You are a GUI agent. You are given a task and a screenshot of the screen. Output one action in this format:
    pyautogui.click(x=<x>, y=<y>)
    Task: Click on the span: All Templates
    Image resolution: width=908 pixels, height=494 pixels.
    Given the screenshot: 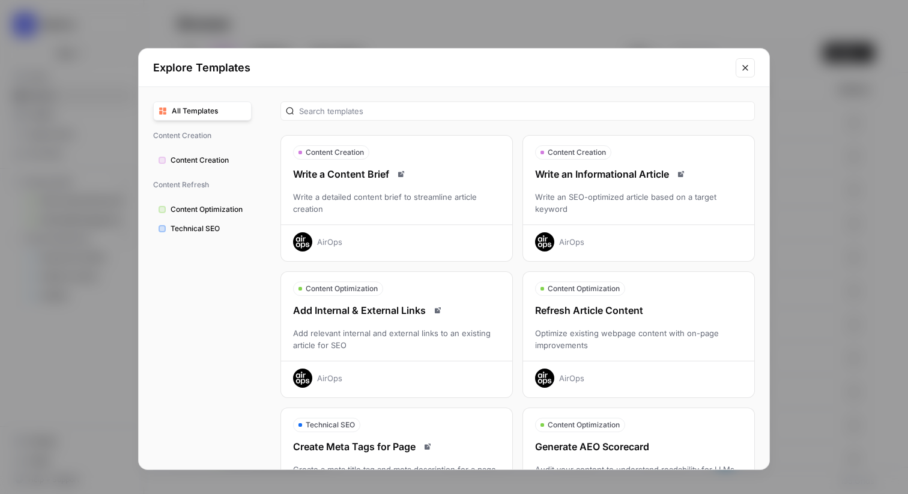 What is the action you would take?
    pyautogui.click(x=209, y=111)
    